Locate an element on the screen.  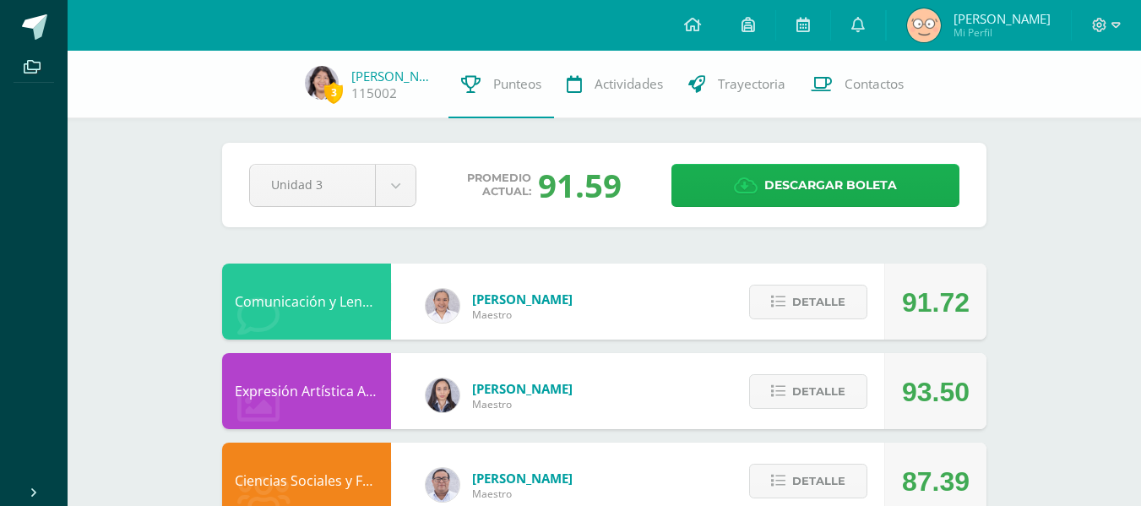
img: 5778bd7e28cf89dedf9ffa8080fc1cd8.png is located at coordinates (442, 485).